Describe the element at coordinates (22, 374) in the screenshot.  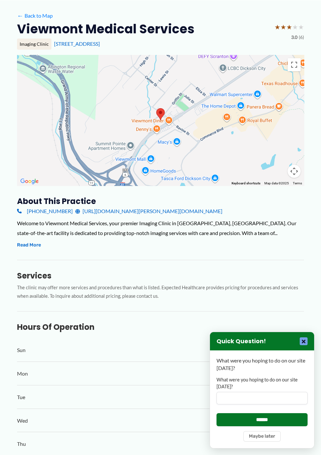
I see `span: Mon` at that location.